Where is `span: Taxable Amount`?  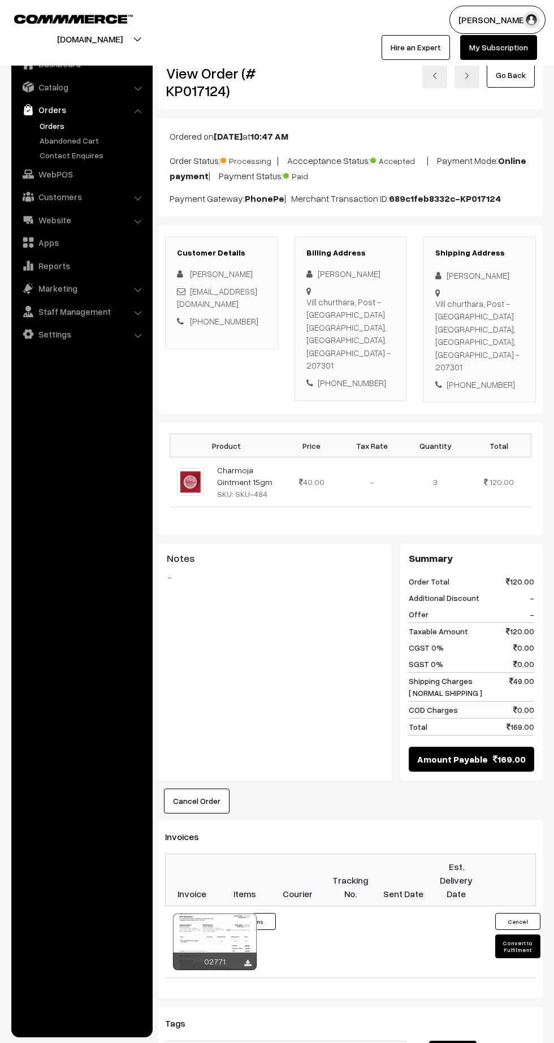
span: Taxable Amount is located at coordinates (438, 631).